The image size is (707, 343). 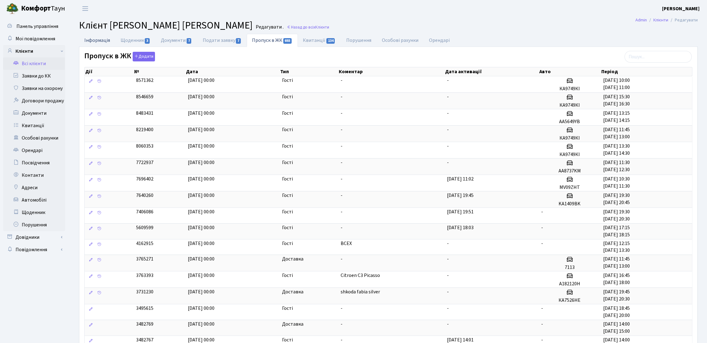 I want to click on a: Подати заявку, so click(x=222, y=40).